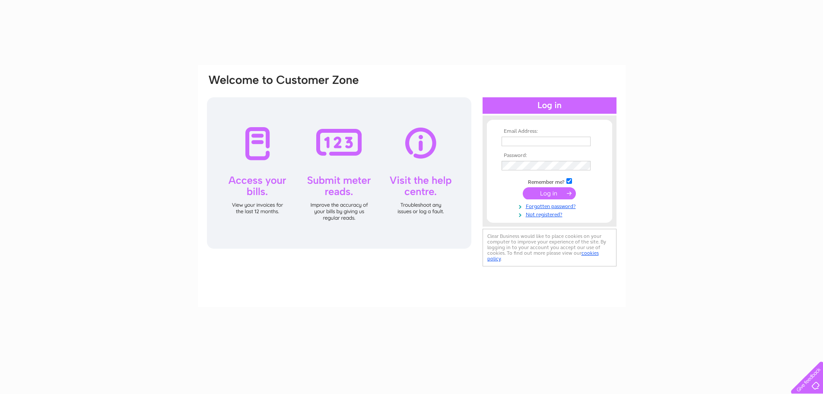 The image size is (823, 394). I want to click on a: Not registered?, so click(551, 213).